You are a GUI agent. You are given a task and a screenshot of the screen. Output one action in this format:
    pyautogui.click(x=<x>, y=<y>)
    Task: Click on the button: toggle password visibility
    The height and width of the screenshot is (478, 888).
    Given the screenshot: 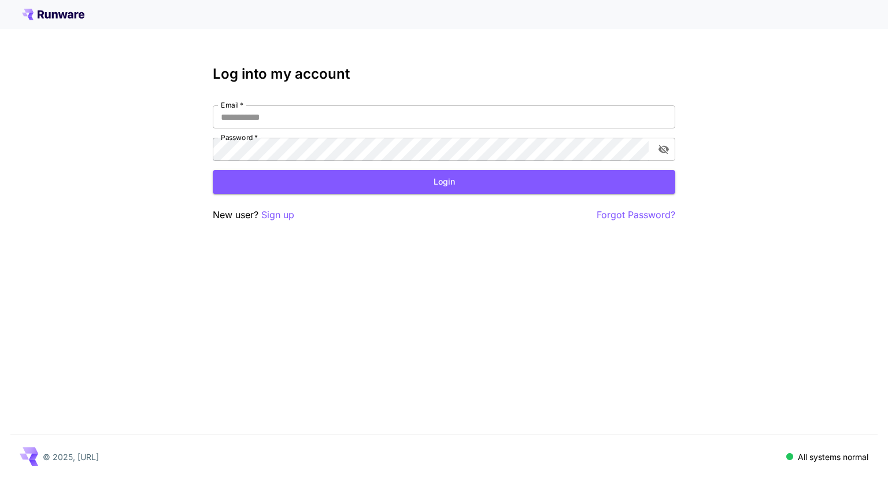 What is the action you would take?
    pyautogui.click(x=664, y=149)
    